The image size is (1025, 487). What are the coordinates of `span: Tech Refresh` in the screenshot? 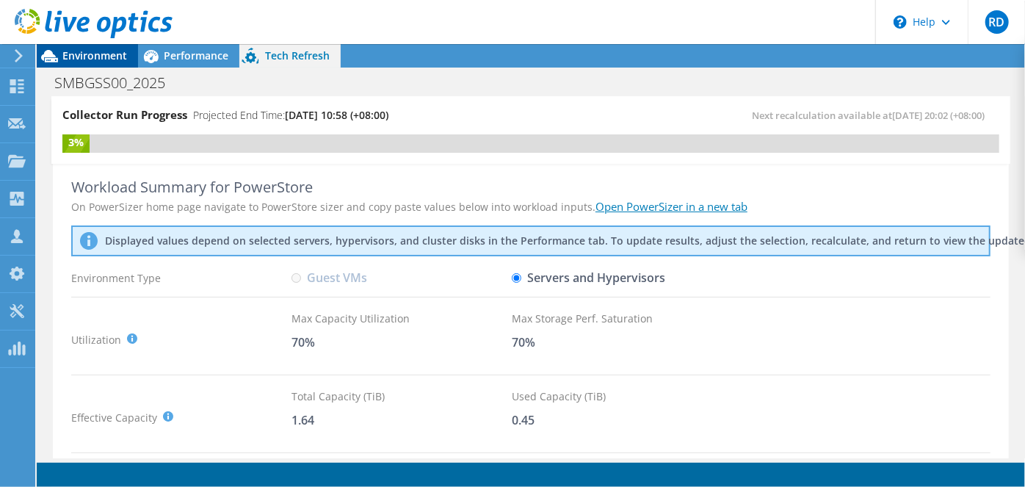 It's located at (297, 55).